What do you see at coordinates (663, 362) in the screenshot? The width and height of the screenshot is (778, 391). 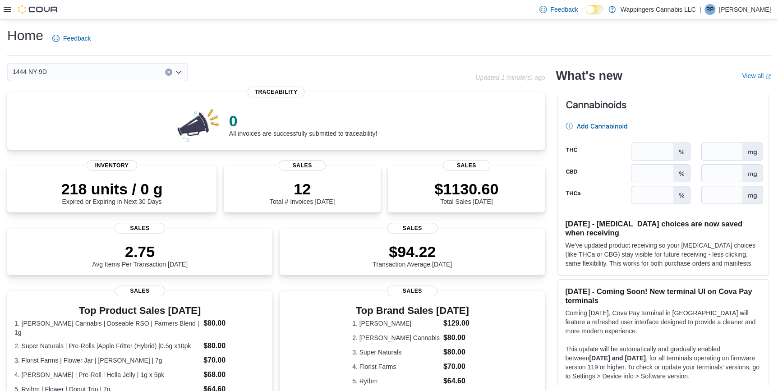 I see `p: This update will be automatically and gradually enabled between , for all terminals operating on ...` at bounding box center [663, 362].